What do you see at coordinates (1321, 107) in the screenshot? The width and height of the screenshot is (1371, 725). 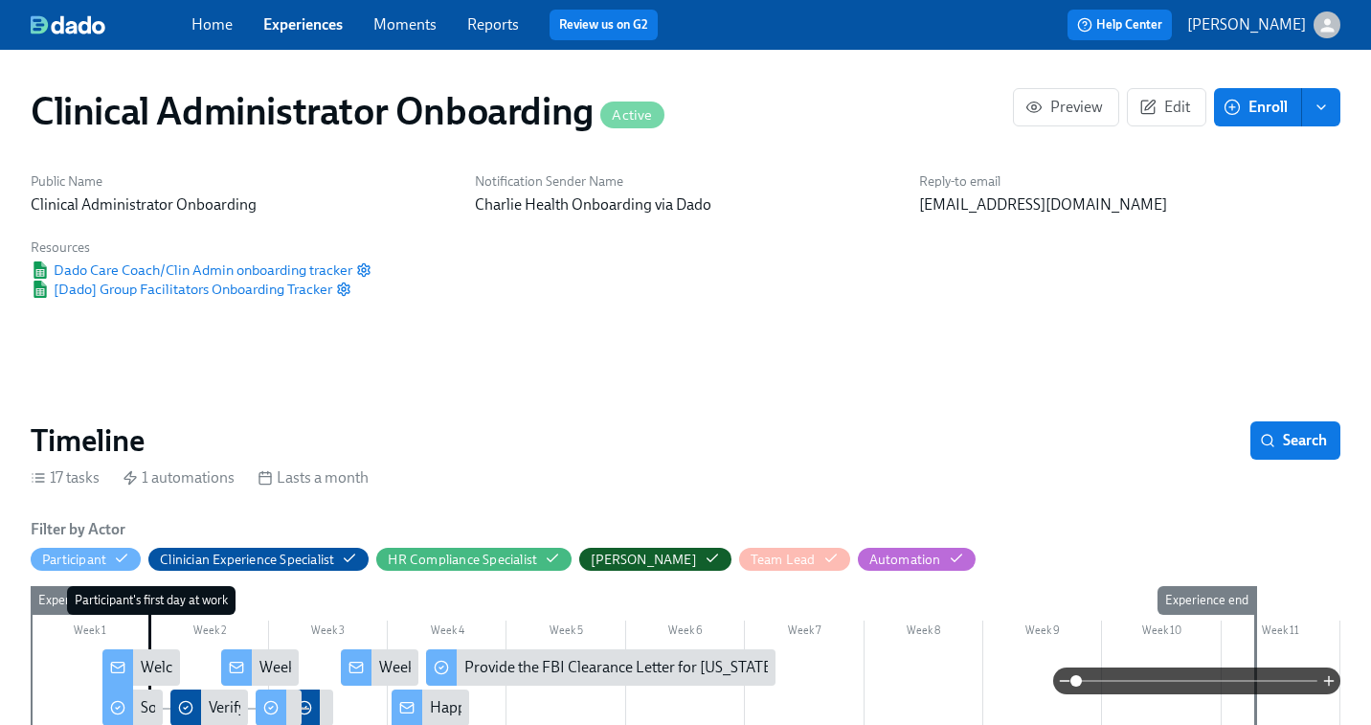 I see `button: enroll` at bounding box center [1321, 107].